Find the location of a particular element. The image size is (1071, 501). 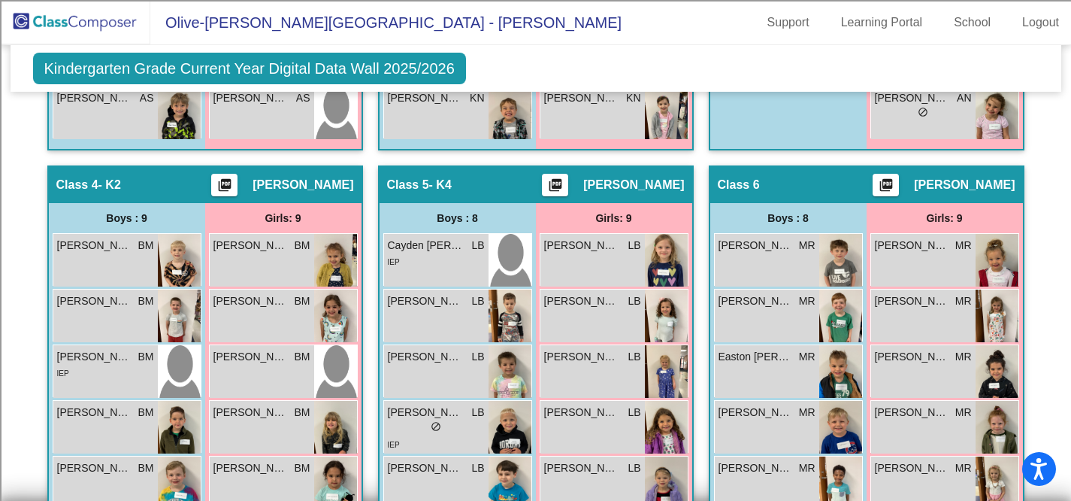

span: Class 5 is located at coordinates (408, 185).